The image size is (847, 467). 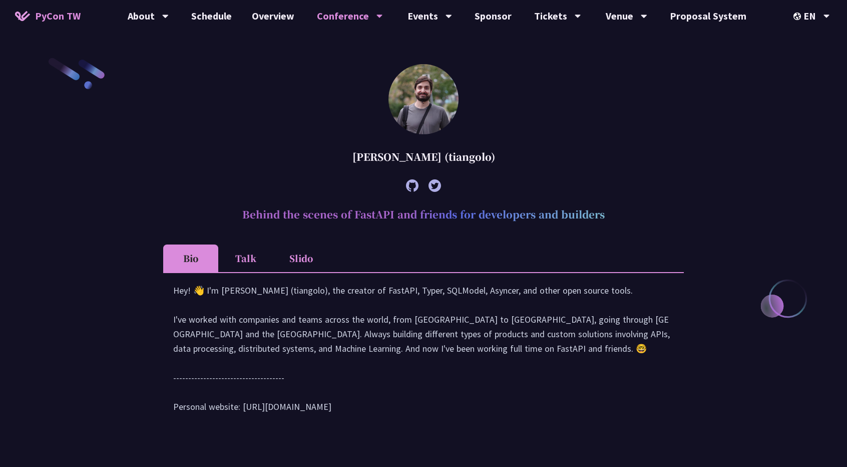 What do you see at coordinates (424, 99) in the screenshot?
I see `img: Sebastián Ramírez (tiangolo)` at bounding box center [424, 99].